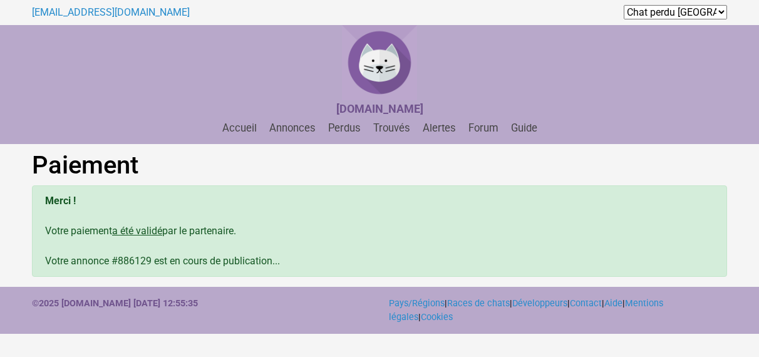 The width and height of the screenshot is (759, 357). I want to click on a: Aide, so click(613, 303).